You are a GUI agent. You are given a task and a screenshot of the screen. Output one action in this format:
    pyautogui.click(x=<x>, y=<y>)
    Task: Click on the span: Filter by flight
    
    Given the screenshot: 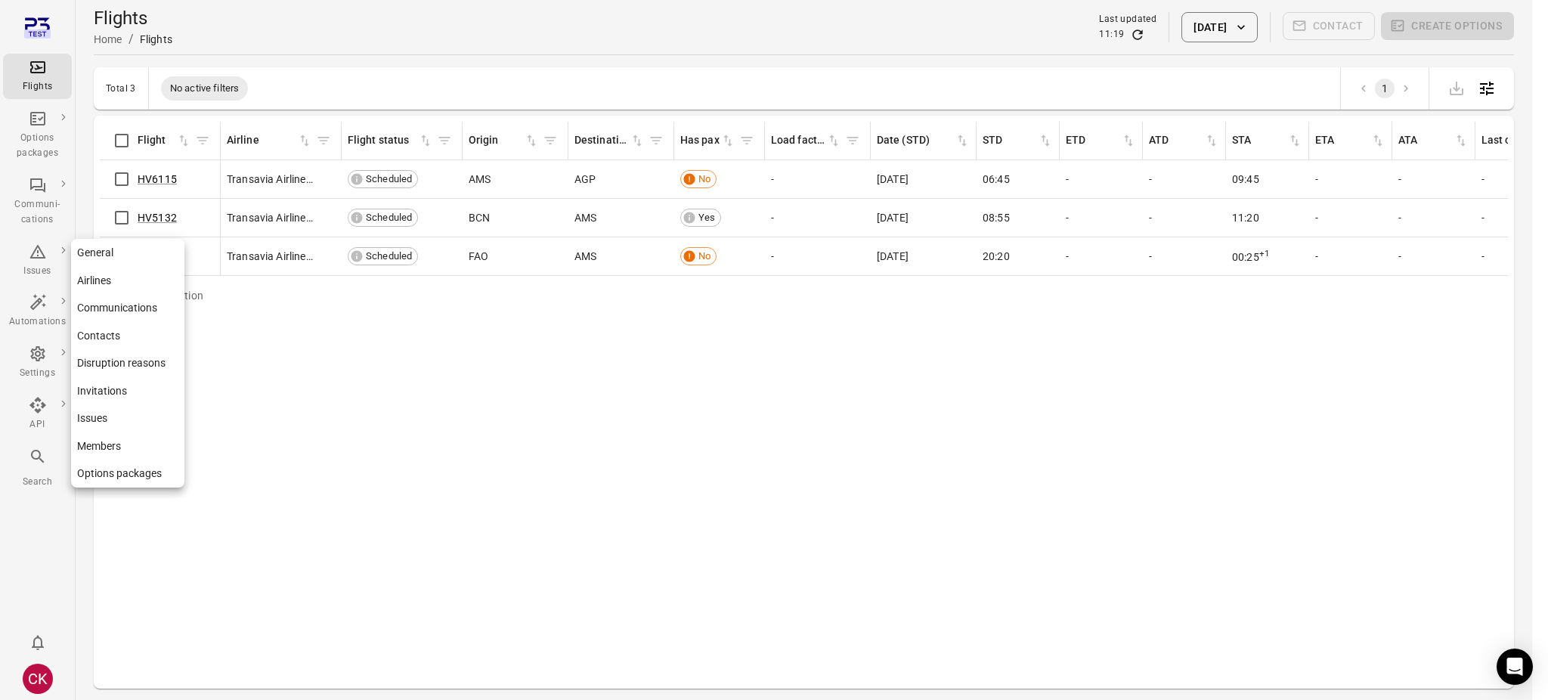 What is the action you would take?
    pyautogui.click(x=203, y=141)
    